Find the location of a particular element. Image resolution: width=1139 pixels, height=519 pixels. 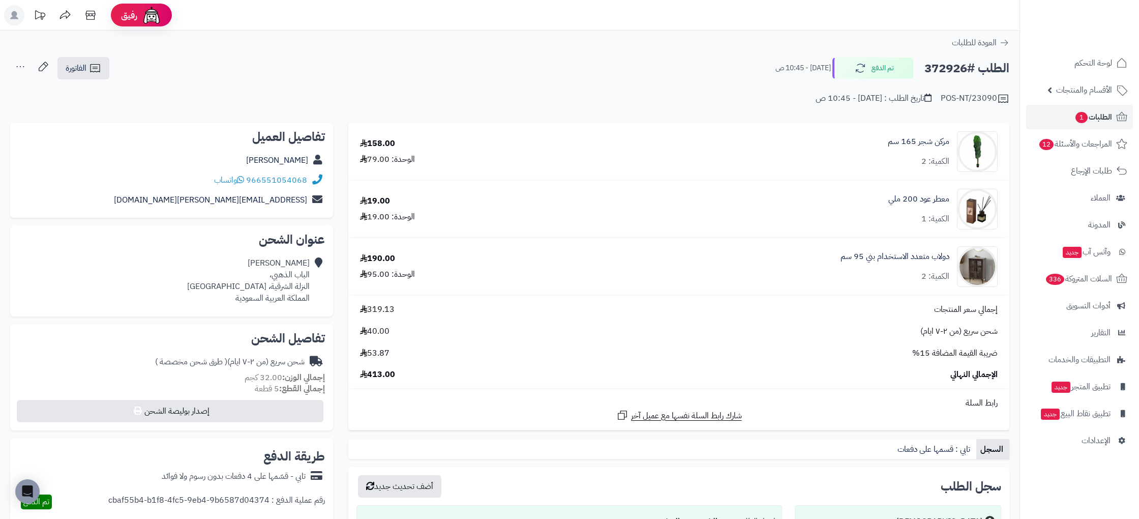

div: الوحدة: 19.00 is located at coordinates (387, 217).